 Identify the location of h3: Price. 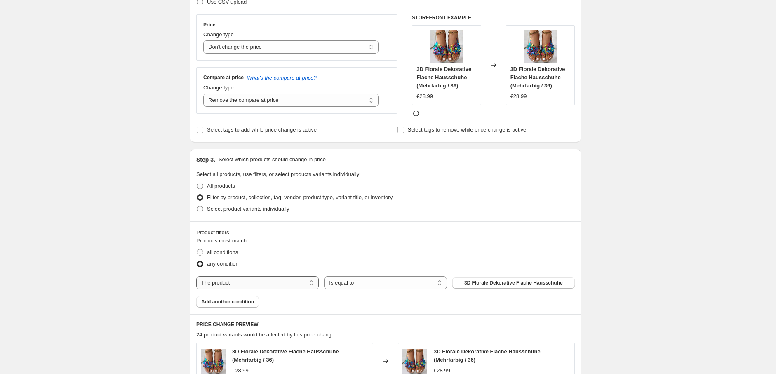
(209, 25).